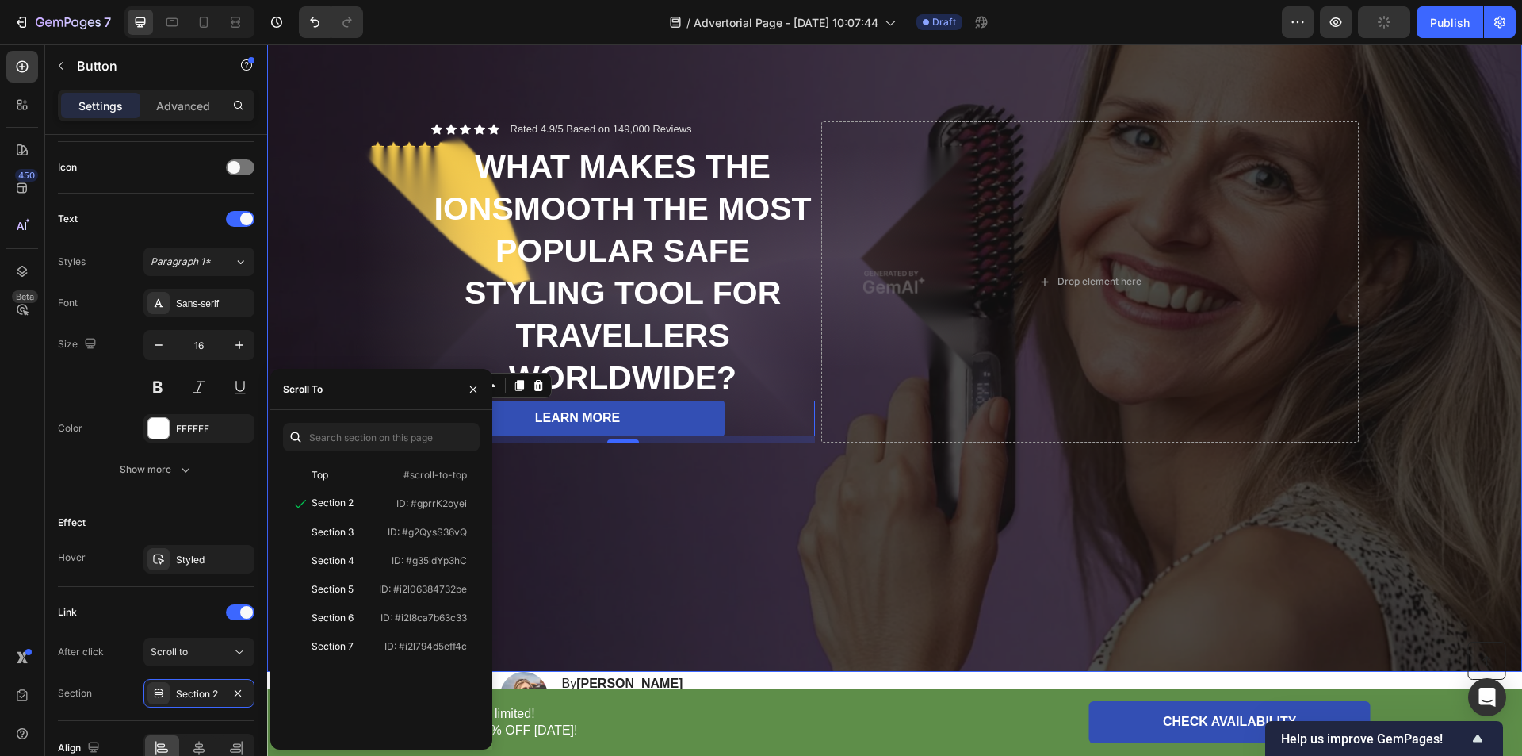 Image resolution: width=1522 pixels, height=756 pixels. Describe the element at coordinates (181, 262) in the screenshot. I see `span: Paragraph 1*` at that location.